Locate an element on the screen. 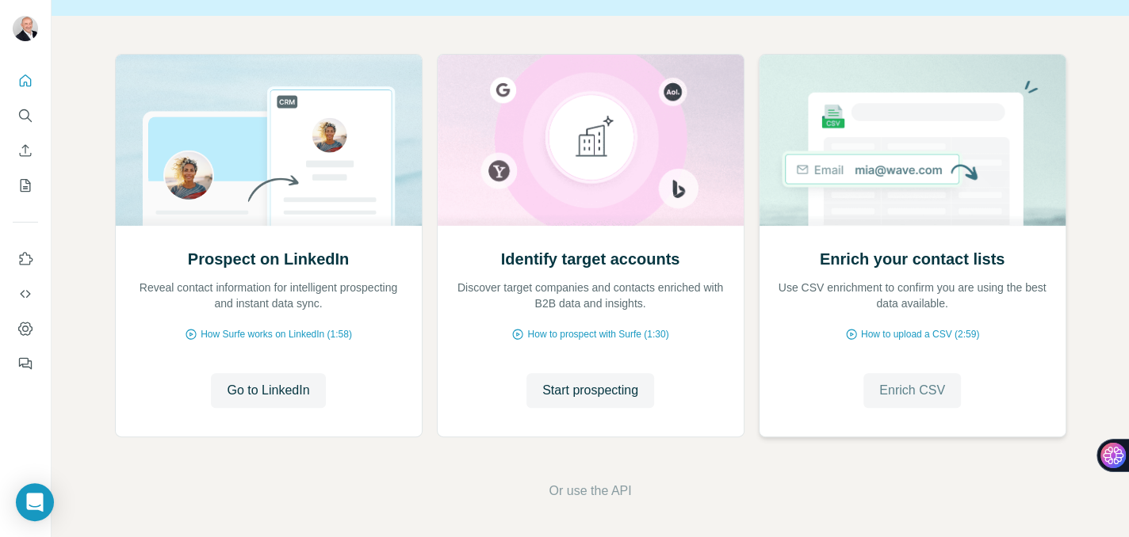 The image size is (1129, 537). span: Enrich CSV is located at coordinates (911, 391).